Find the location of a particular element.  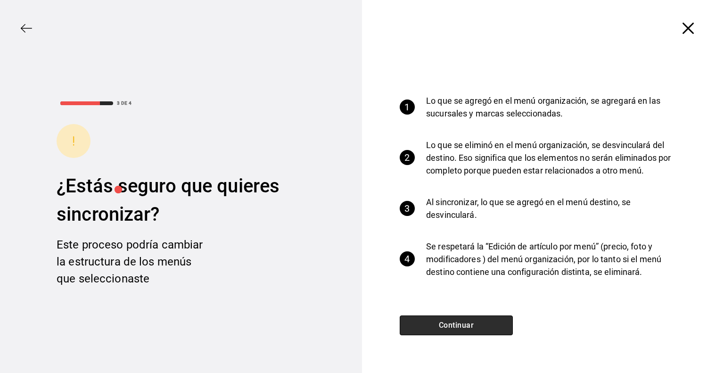

div: Este proceso podría cambiar la estructura de los menús que seleccionaste is located at coordinates (132, 262).